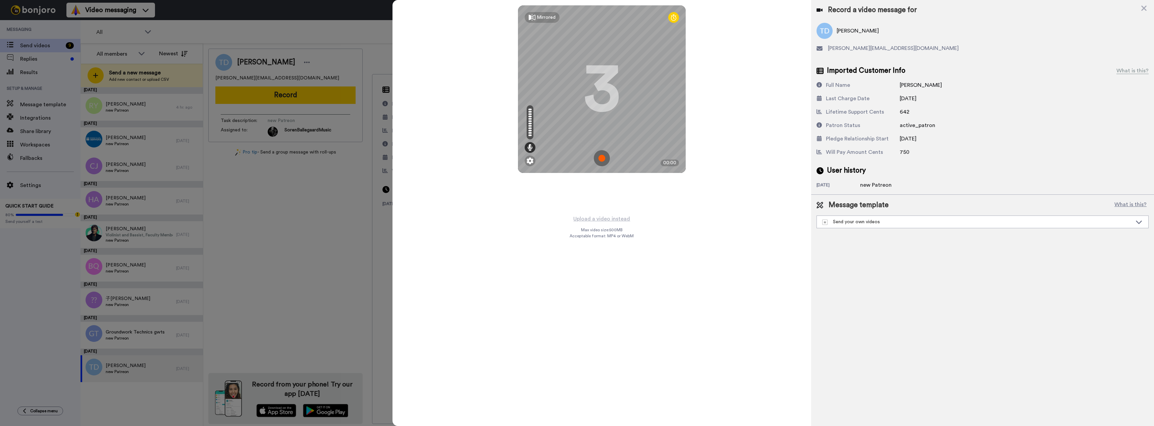 The height and width of the screenshot is (426, 1154). What do you see at coordinates (843, 125) in the screenshot?
I see `div: Patron Status` at bounding box center [843, 125].